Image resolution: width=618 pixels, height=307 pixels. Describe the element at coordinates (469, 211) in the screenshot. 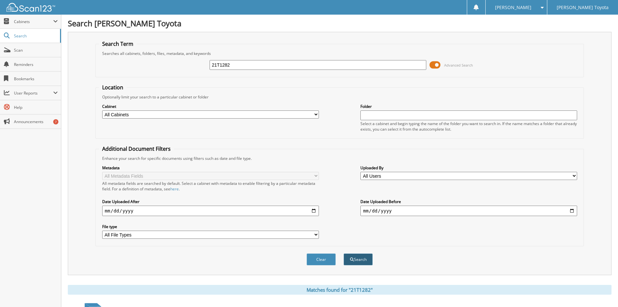

I see `input: end` at that location.